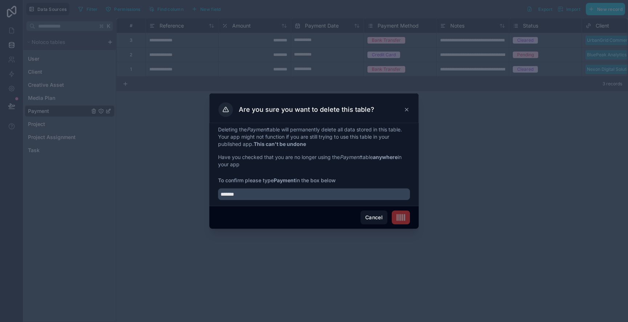 Image resolution: width=628 pixels, height=322 pixels. Describe the element at coordinates (306, 110) in the screenshot. I see `h3: Are you sure you want to delete this table?` at that location.